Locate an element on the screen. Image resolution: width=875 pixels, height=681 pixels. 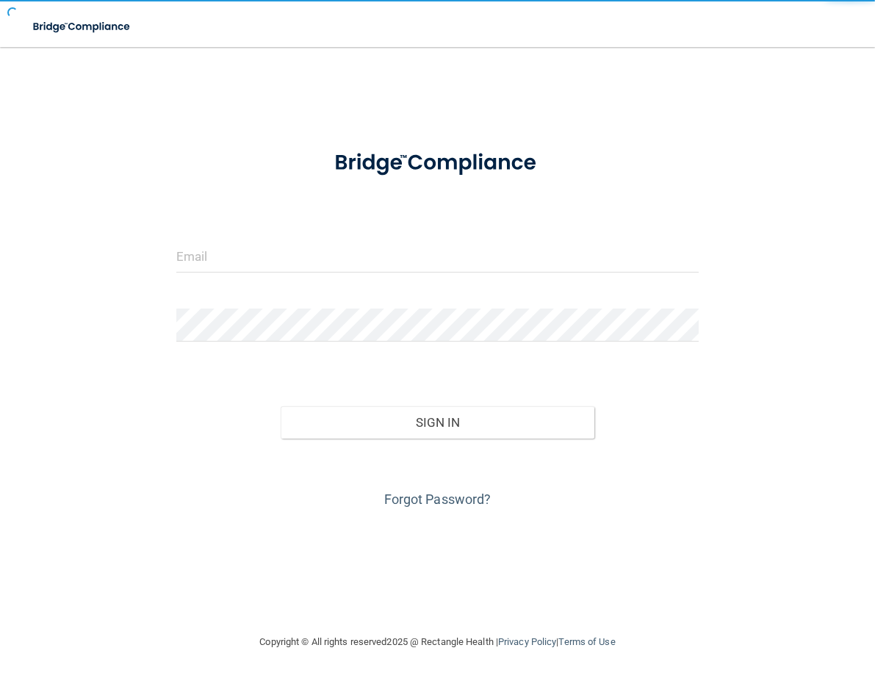
button: Sign In is located at coordinates (437, 422).